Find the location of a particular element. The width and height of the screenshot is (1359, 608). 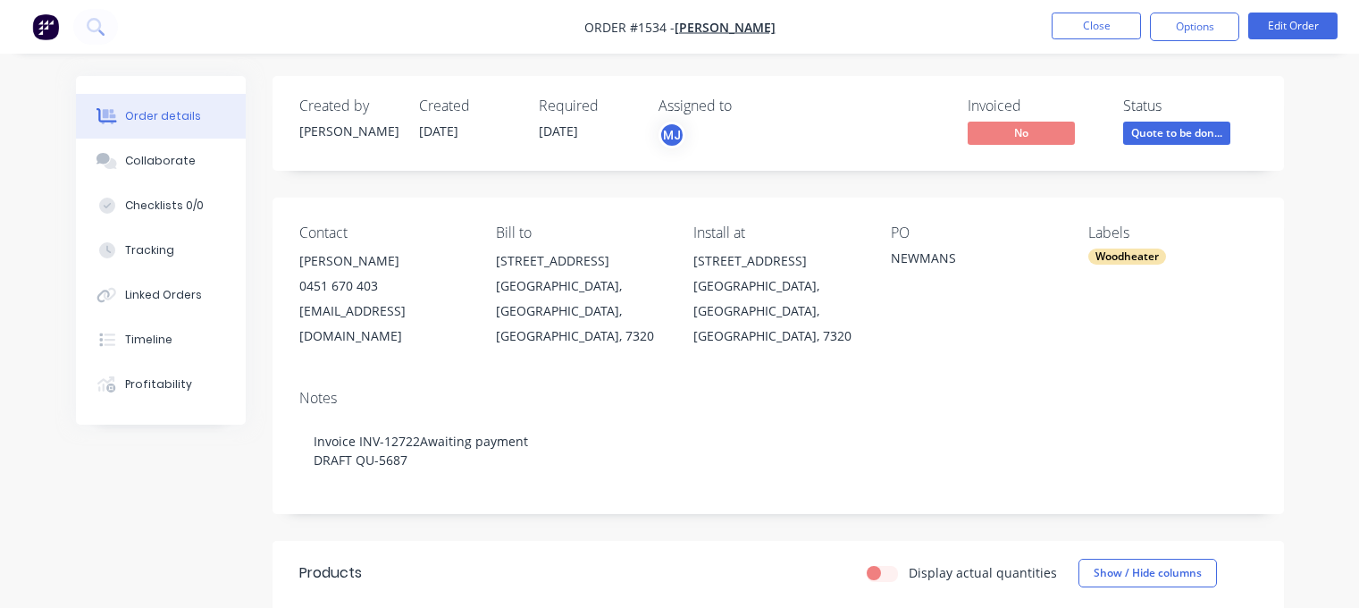

label: Display actual quantities is located at coordinates (983, 572).